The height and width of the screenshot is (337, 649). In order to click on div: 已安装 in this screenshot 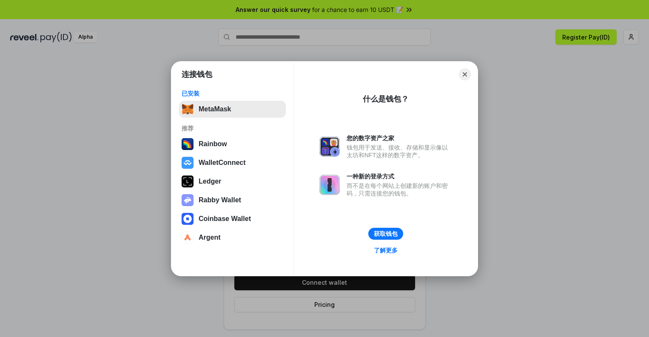, I will do `click(232, 93)`.